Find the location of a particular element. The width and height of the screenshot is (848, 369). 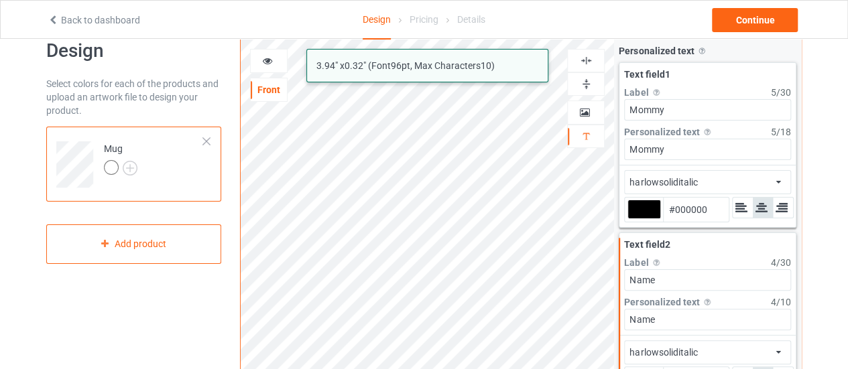

div: 4 / 10 is located at coordinates (781, 302).